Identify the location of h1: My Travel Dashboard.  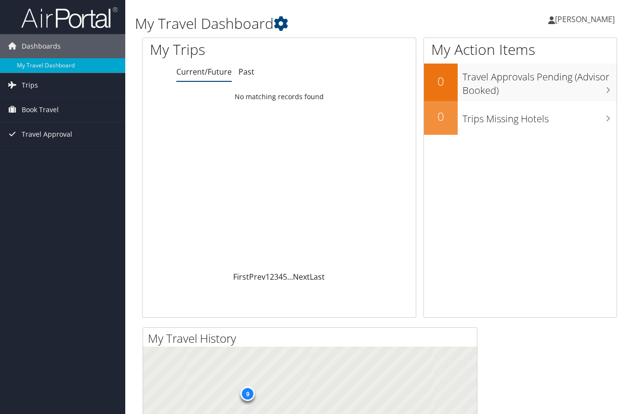
(298, 24).